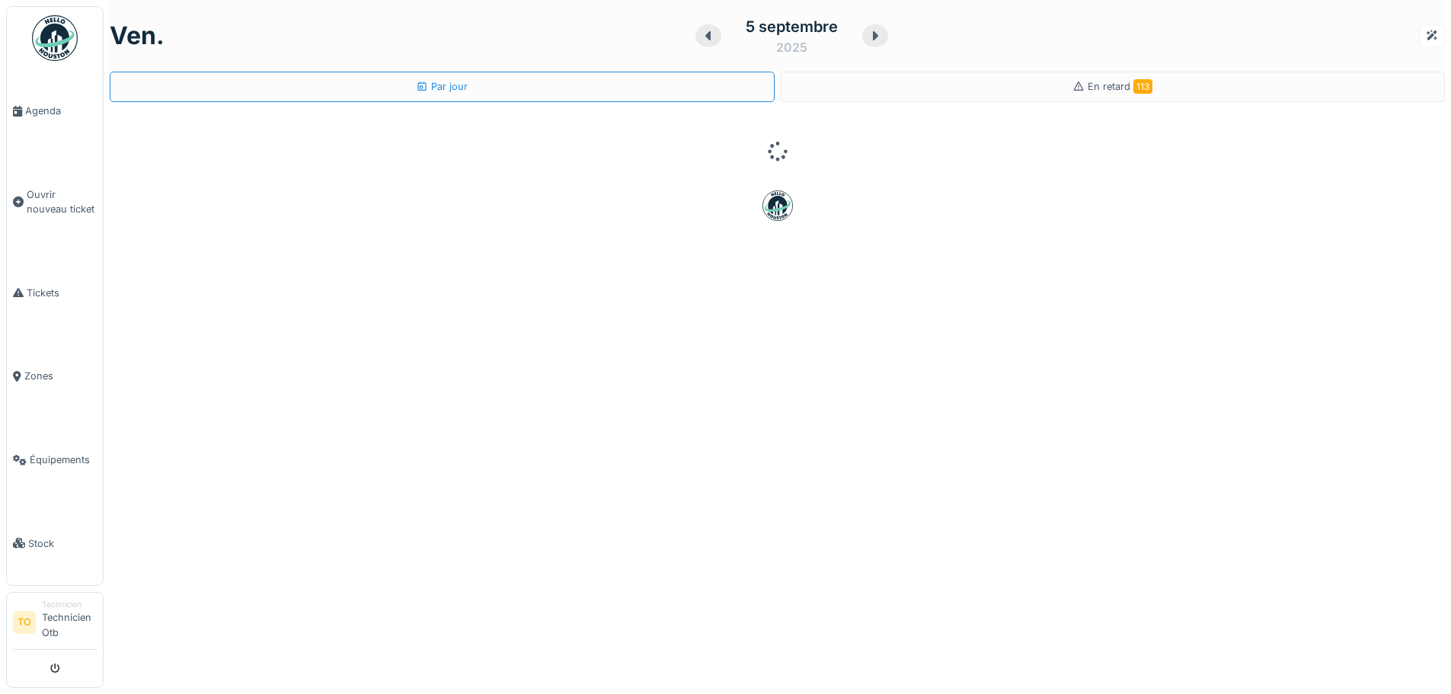 The width and height of the screenshot is (1451, 694). I want to click on a: Agenda, so click(55, 111).